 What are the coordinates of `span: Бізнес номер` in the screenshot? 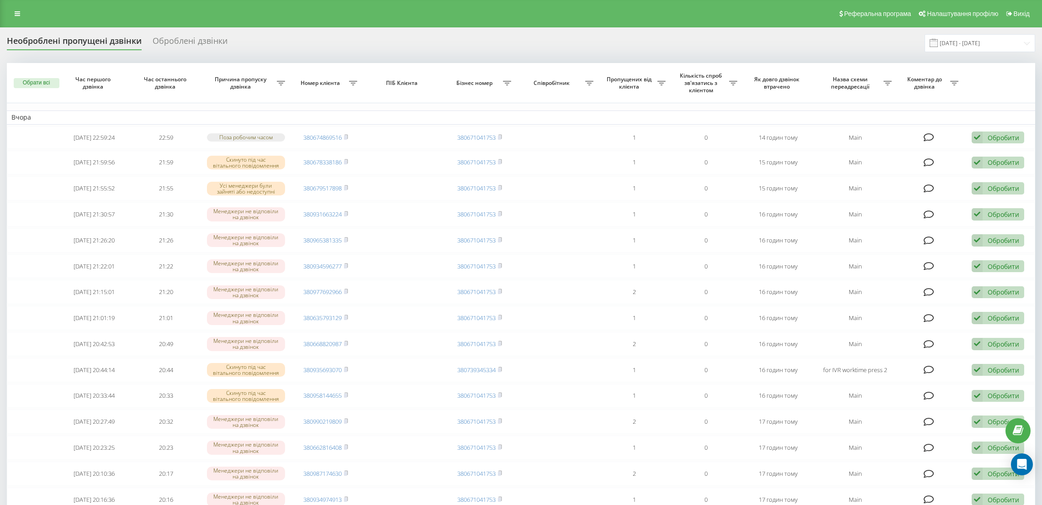 It's located at (476, 83).